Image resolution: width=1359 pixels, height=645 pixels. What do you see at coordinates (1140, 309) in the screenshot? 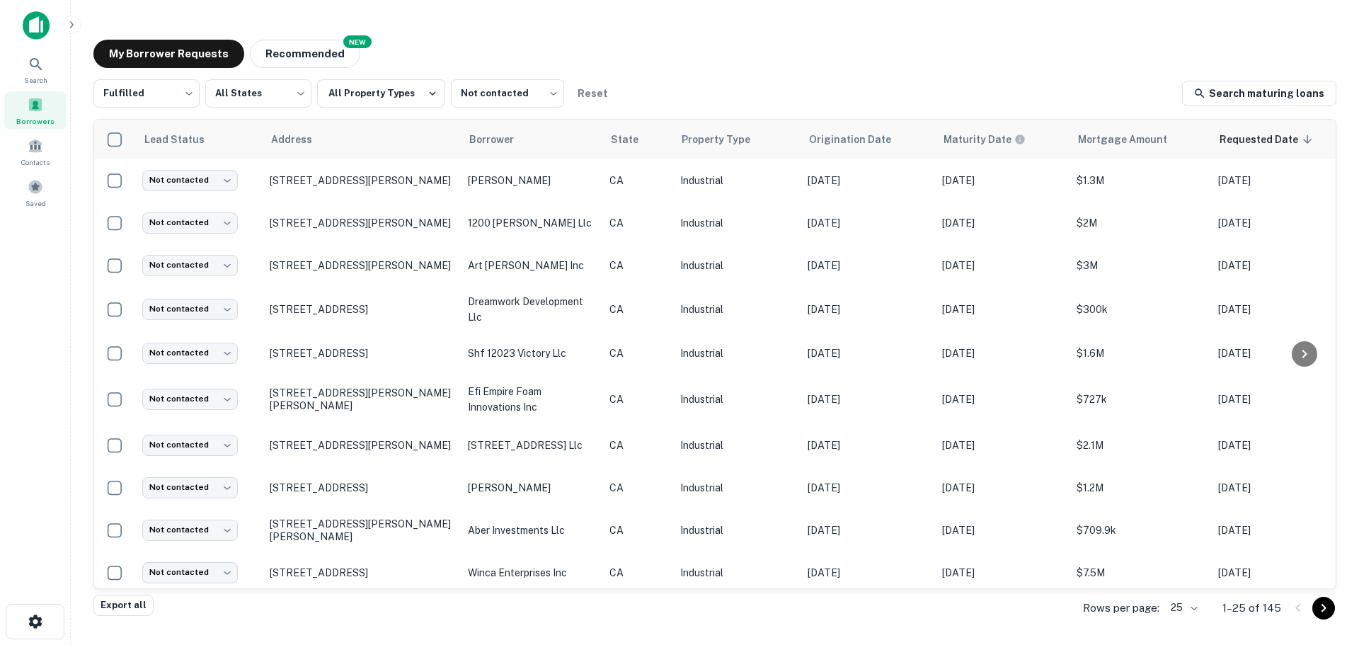
I see `p: $300k` at bounding box center [1140, 309].